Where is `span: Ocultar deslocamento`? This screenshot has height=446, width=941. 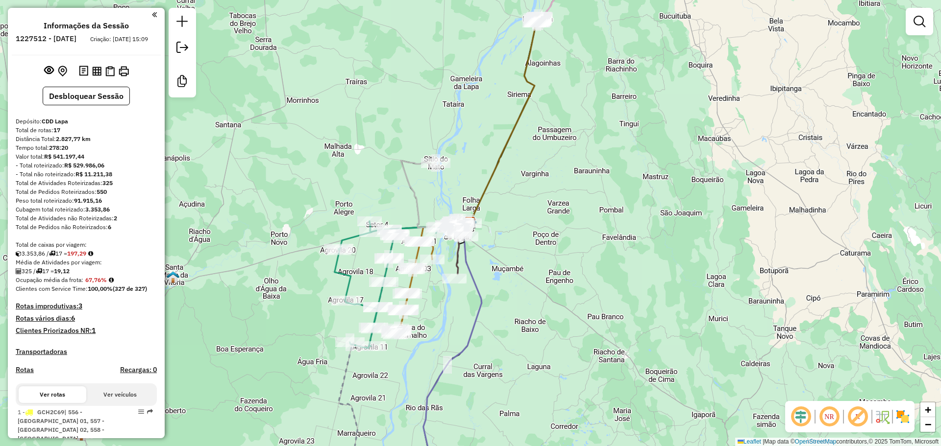
span: Ocultar deslocamento is located at coordinates (801, 417).